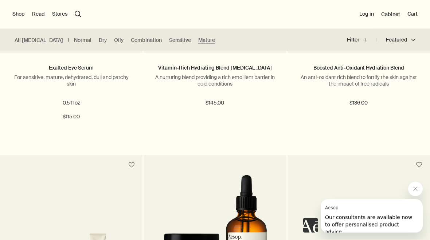 Image resolution: width=430 pixels, height=240 pixels. I want to click on button: Filter, so click(362, 40).